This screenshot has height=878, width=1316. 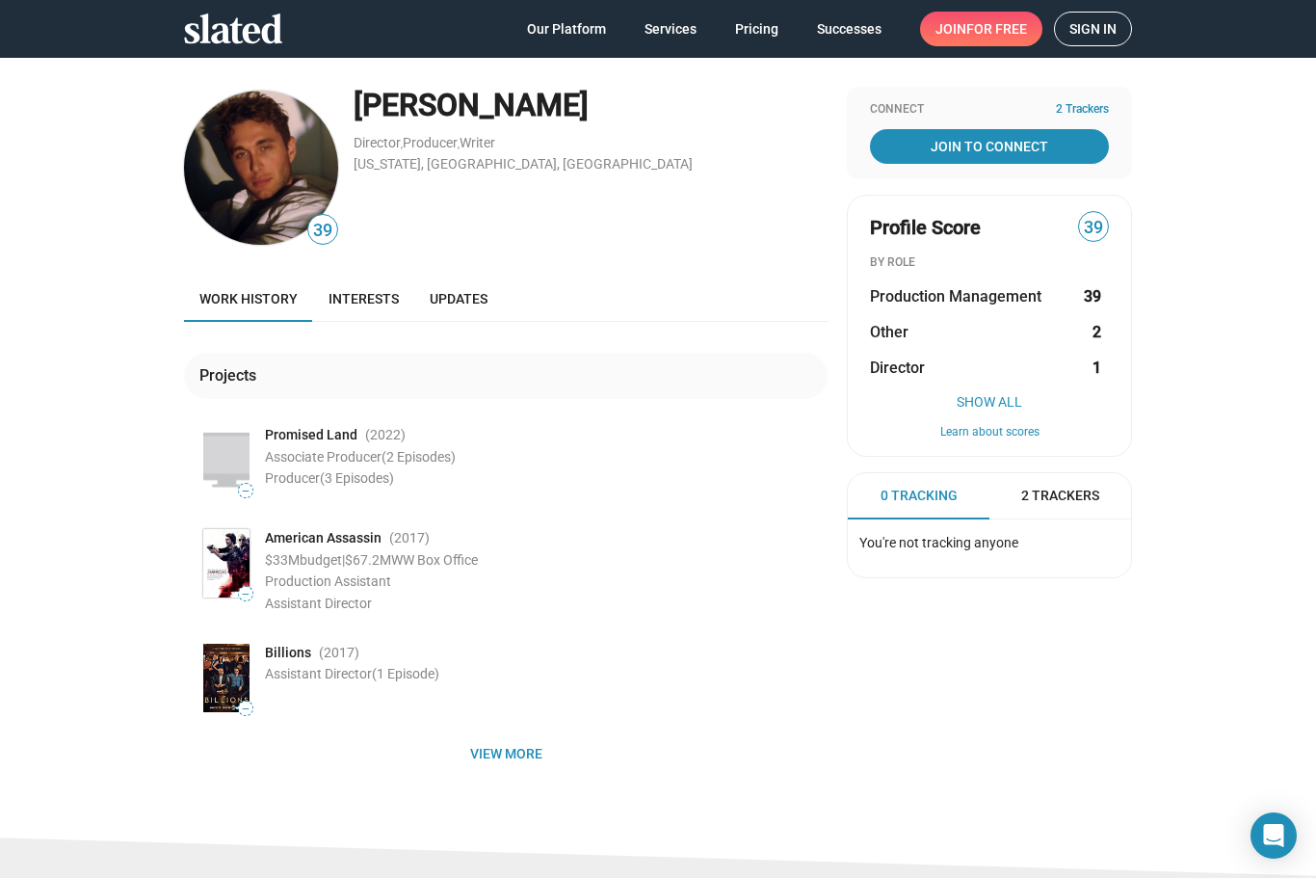 I want to click on span: Billions, so click(x=288, y=652).